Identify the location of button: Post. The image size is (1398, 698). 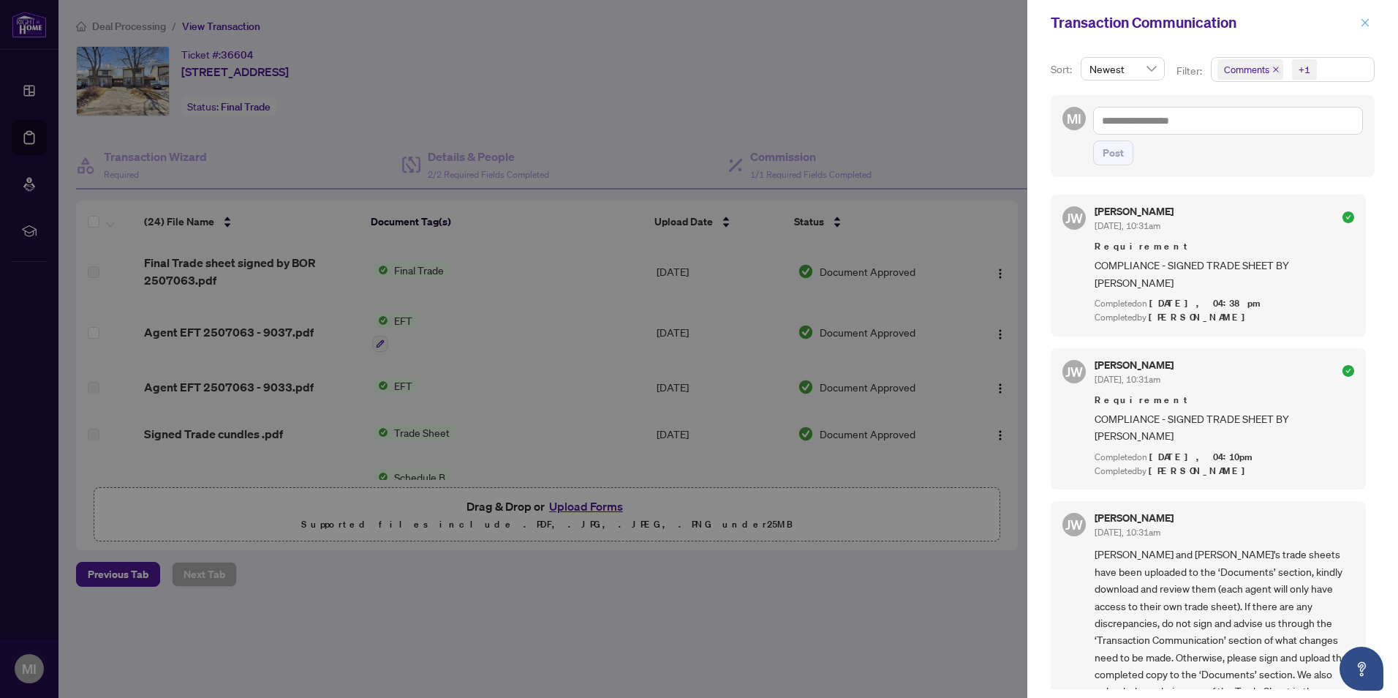
(1113, 153).